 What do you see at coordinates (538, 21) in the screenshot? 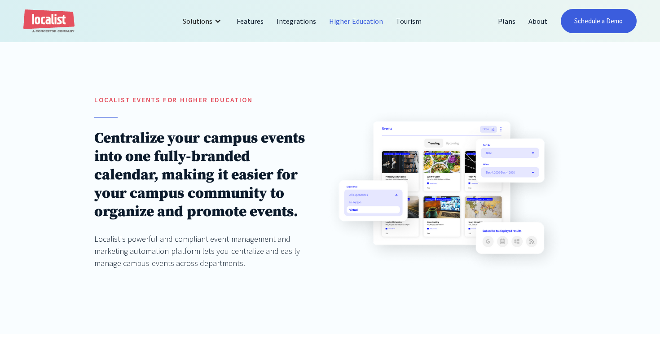
I see `a: About` at bounding box center [538, 21].